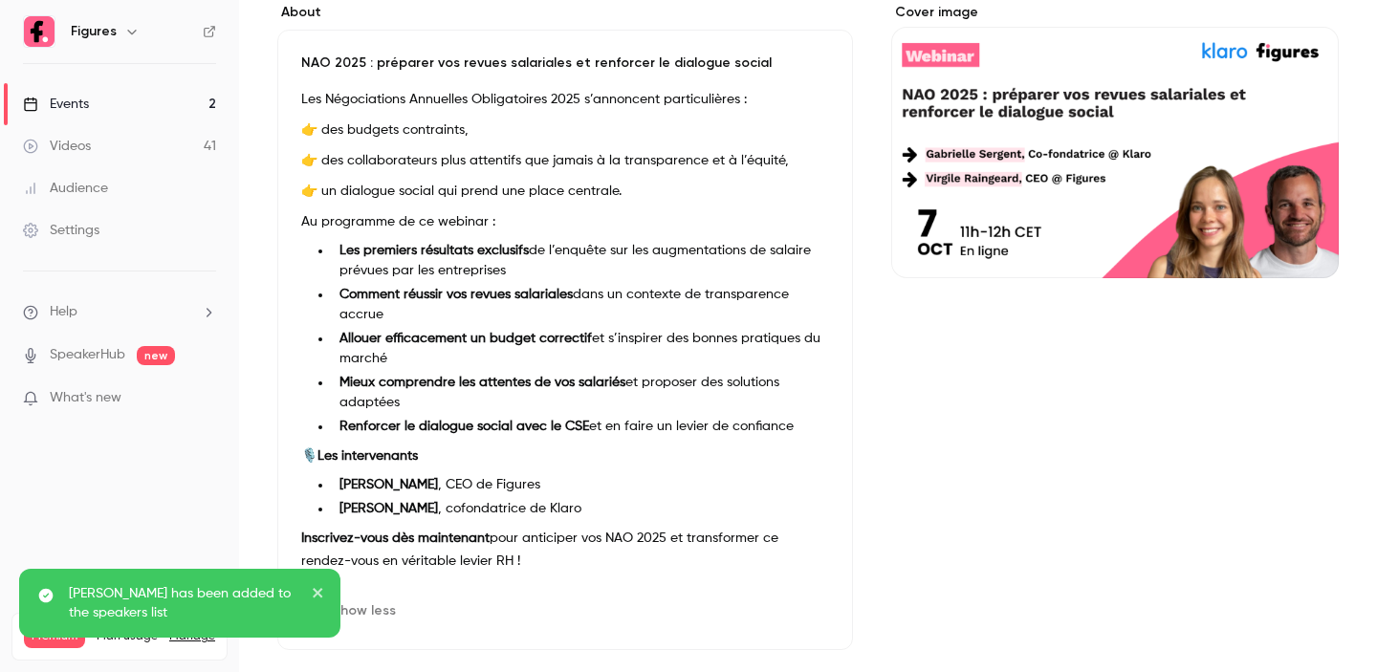 The width and height of the screenshot is (1377, 672). What do you see at coordinates (580, 426) in the screenshot?
I see `li: et en faire un levier de confiance` at bounding box center [580, 426].